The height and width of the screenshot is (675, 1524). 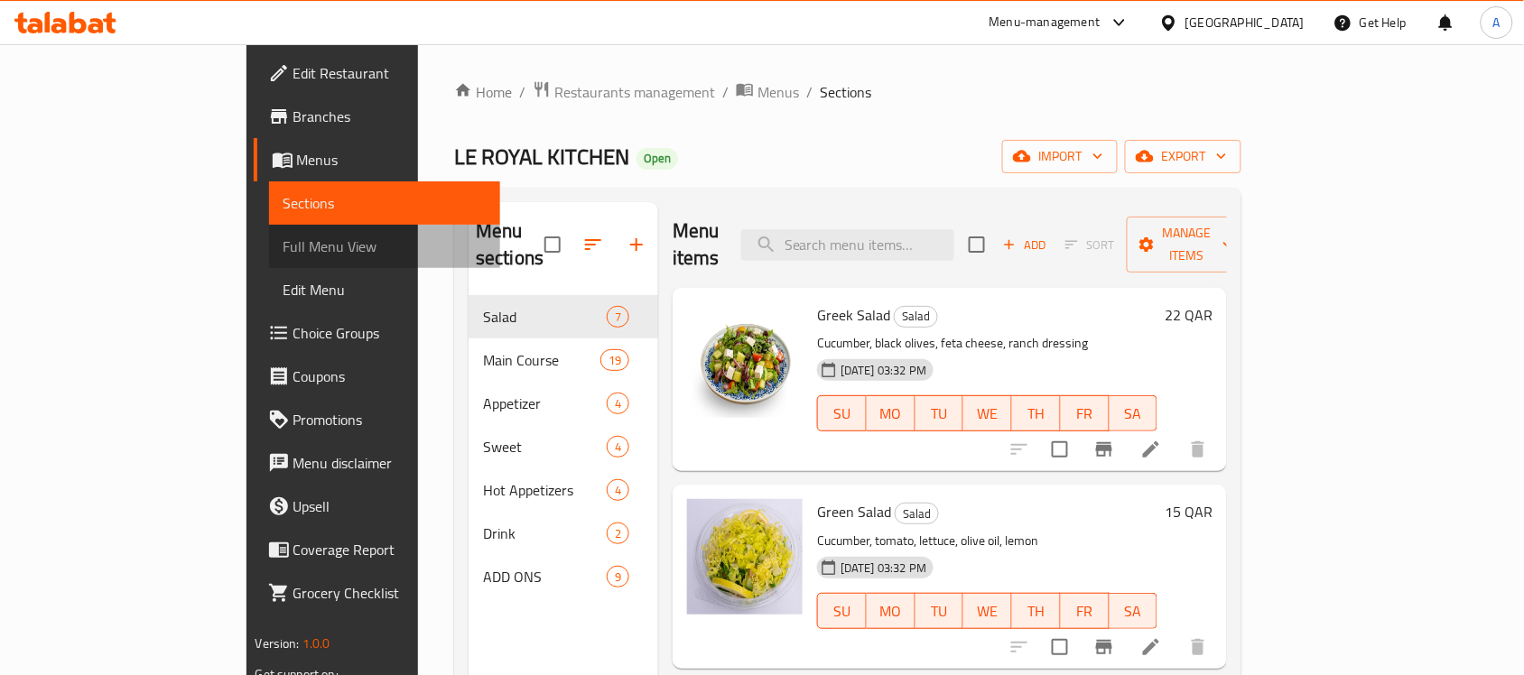 I want to click on span: FR, so click(x=1085, y=611).